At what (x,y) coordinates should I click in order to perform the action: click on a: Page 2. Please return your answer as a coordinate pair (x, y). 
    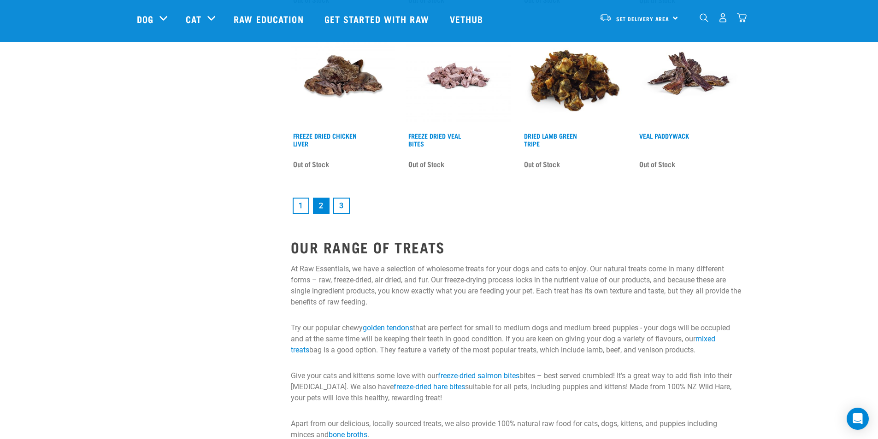
    Looking at the image, I should click on (321, 206).